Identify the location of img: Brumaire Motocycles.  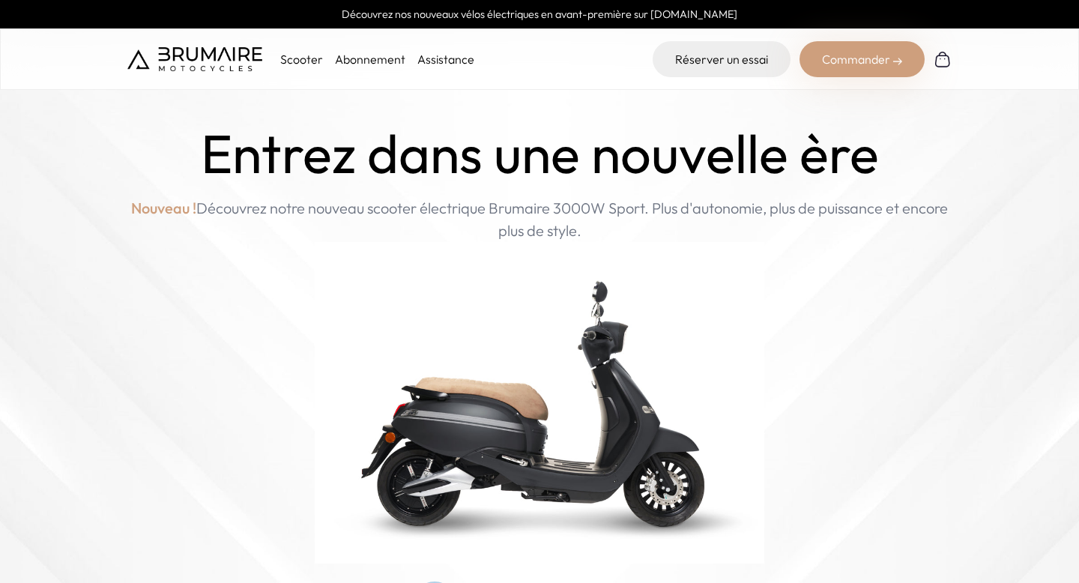
(195, 59).